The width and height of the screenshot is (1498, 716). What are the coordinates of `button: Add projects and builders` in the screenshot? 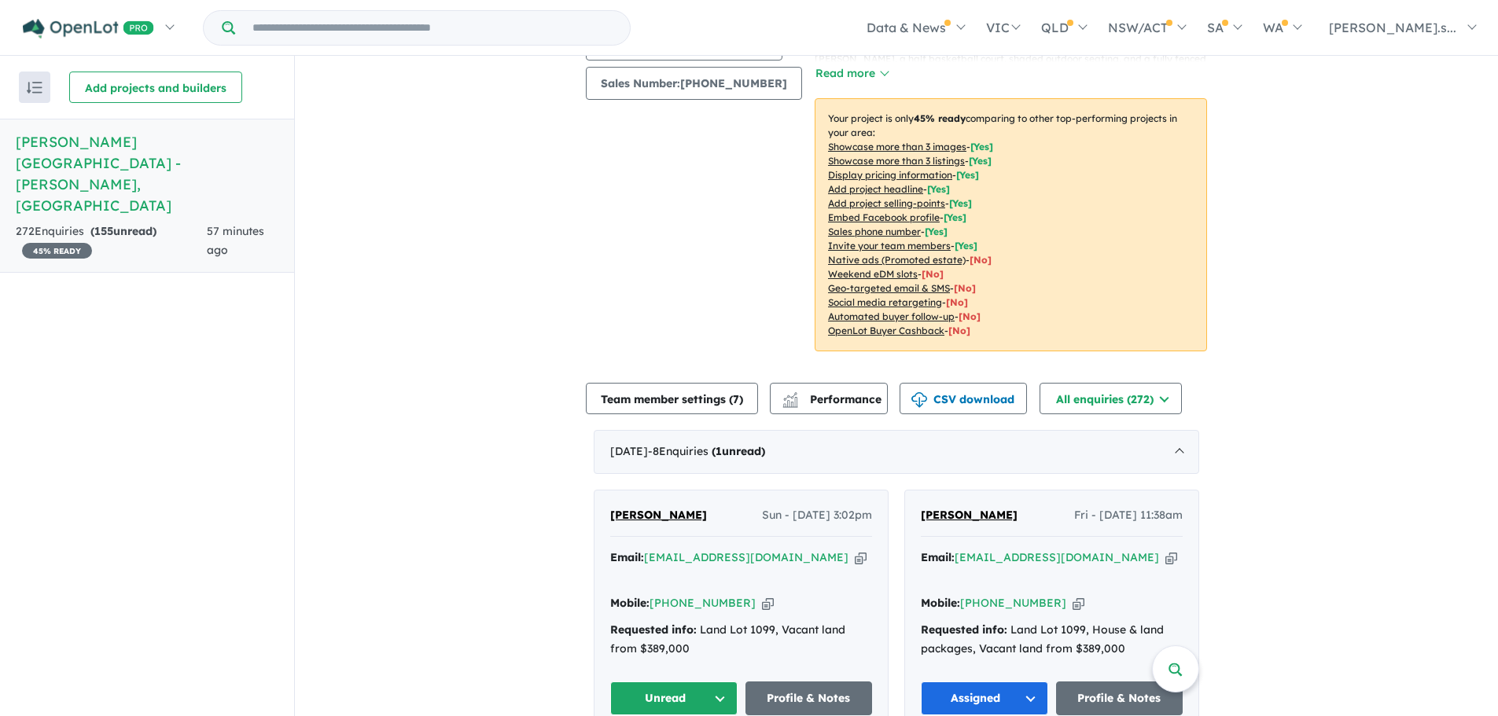 It's located at (156, 87).